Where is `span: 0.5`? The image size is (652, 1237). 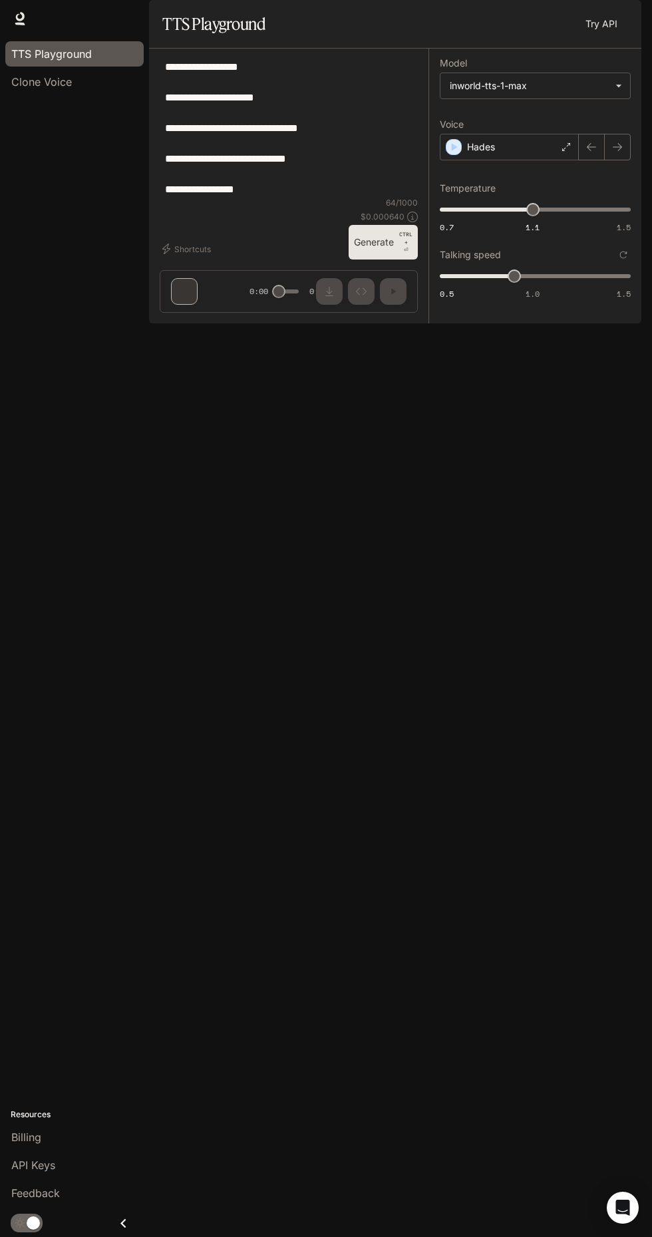 span: 0.5 is located at coordinates (446, 293).